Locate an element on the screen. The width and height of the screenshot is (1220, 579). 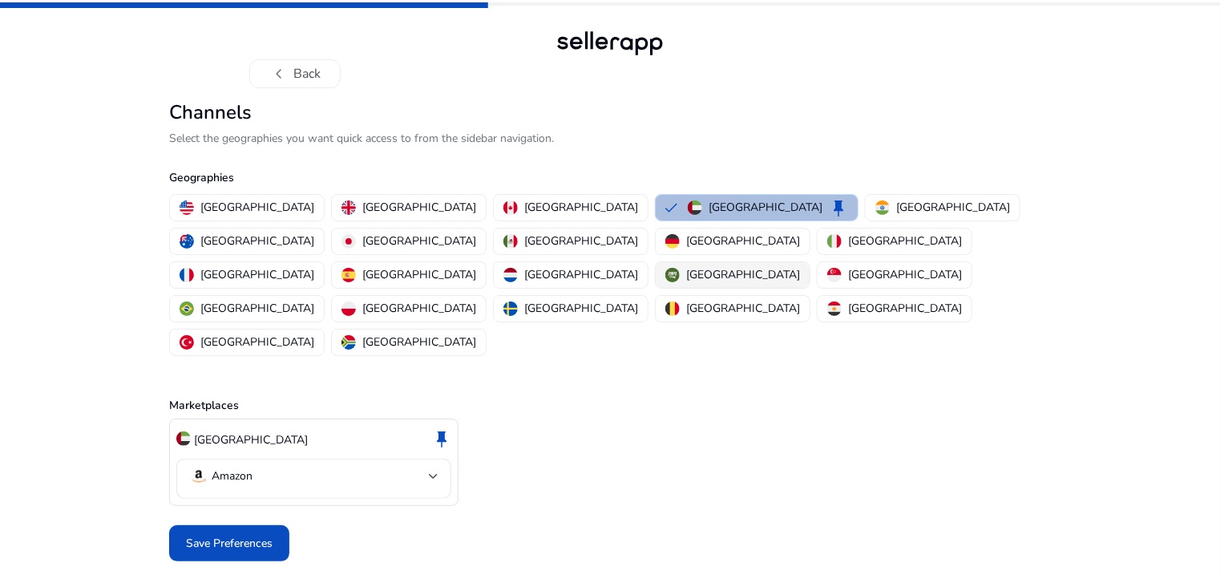
img: sa.svg is located at coordinates (672, 275).